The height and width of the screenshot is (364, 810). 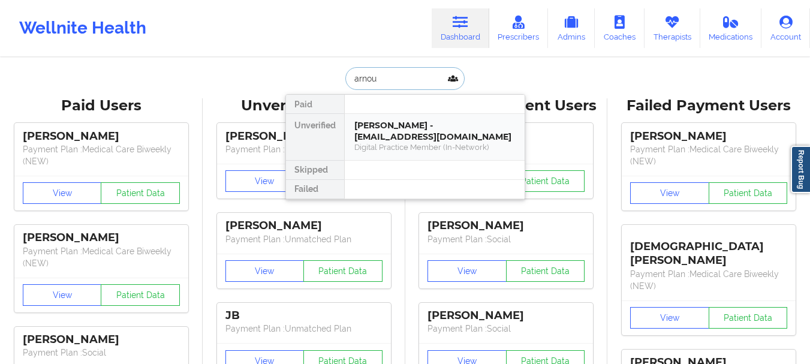 What do you see at coordinates (434, 147) in the screenshot?
I see `div: Digital Practice Member (In-Network)` at bounding box center [434, 147].